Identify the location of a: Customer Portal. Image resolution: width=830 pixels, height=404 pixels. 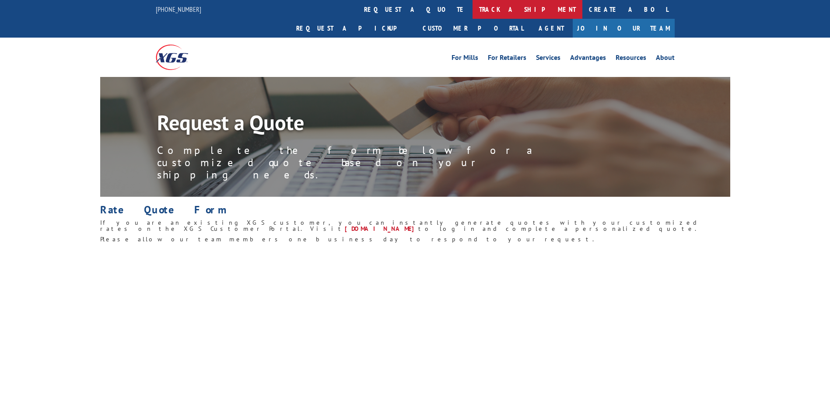
(473, 28).